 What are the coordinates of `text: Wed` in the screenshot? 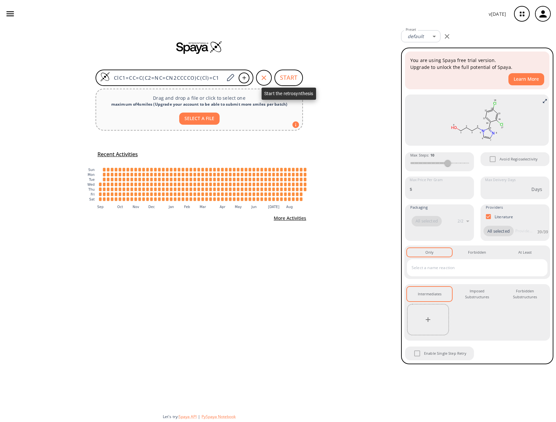 It's located at (91, 184).